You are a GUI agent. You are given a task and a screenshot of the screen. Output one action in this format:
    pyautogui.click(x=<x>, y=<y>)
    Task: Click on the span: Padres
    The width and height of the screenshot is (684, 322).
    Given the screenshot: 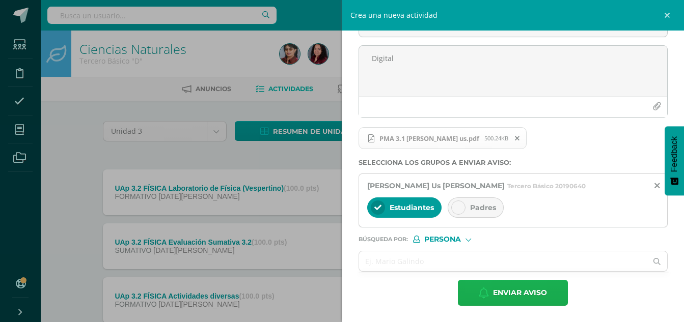 What is the action you would take?
    pyautogui.click(x=483, y=208)
    